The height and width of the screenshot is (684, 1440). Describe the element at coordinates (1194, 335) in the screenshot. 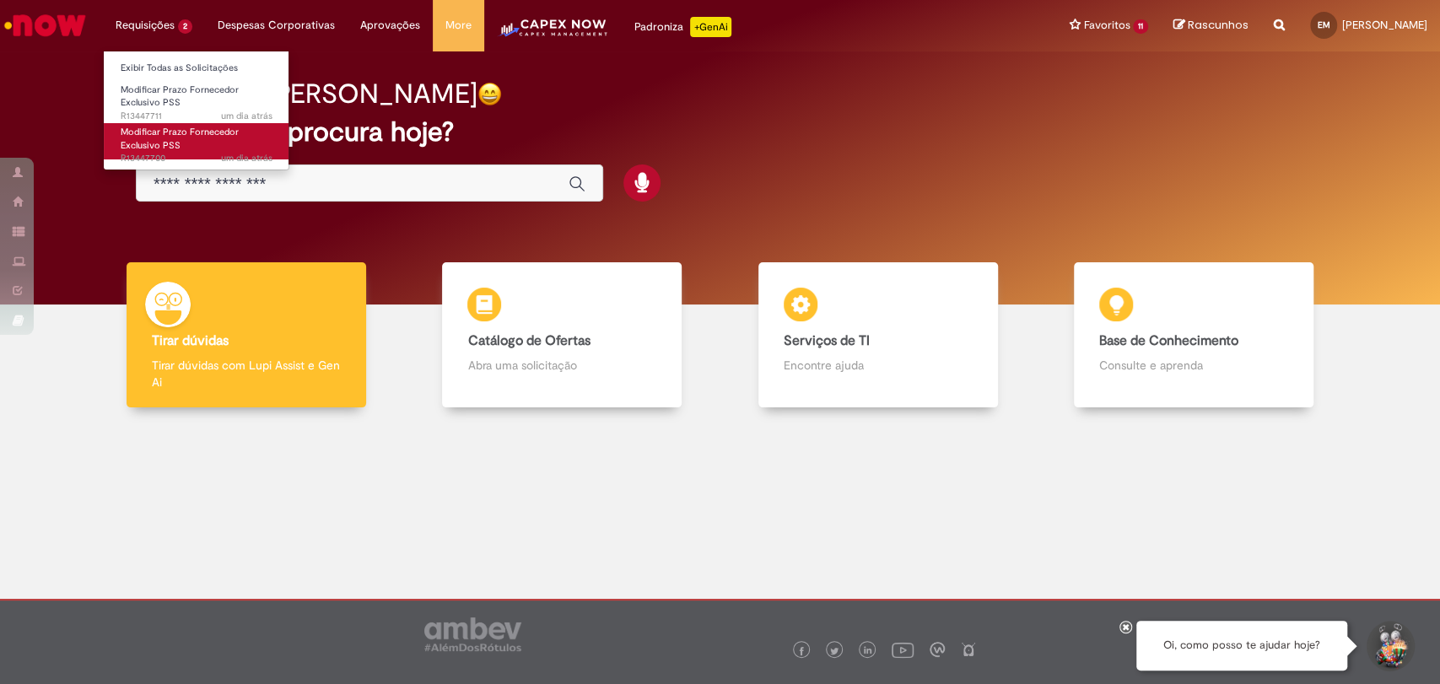

I see `a: Base de Conhecimento Consulte e aprenda` at that location.